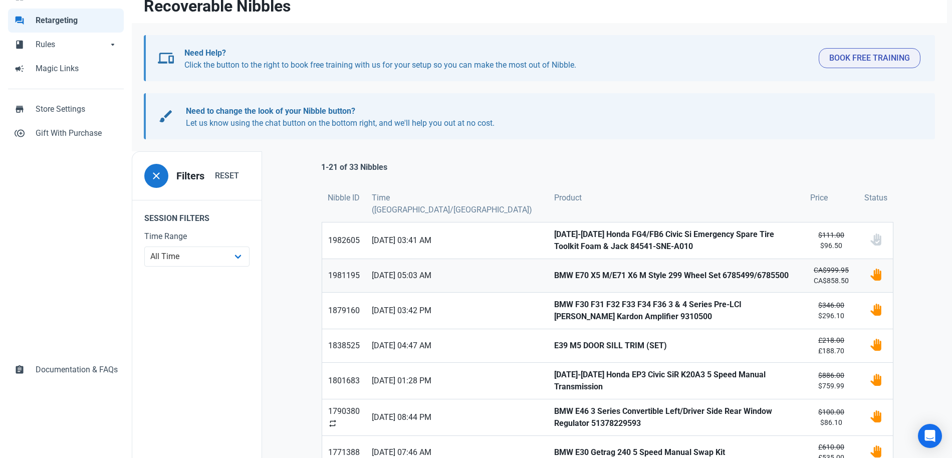  Describe the element at coordinates (548, 117) in the screenshot. I see `p: Let us know using the chat button on the bottom right, and we'll help you out at no cost.` at that location.